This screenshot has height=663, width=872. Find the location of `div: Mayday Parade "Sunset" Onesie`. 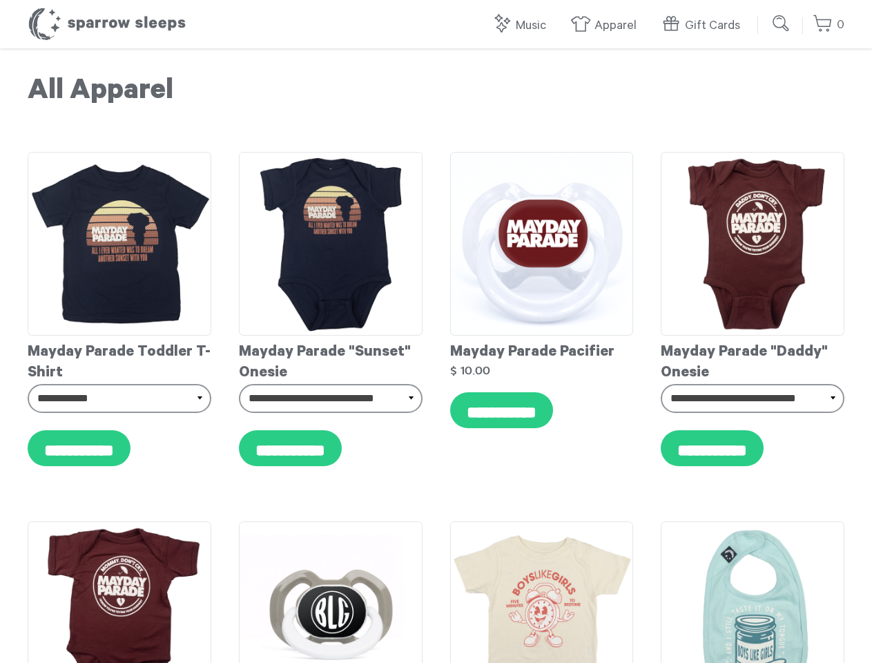

div: Mayday Parade "Sunset" Onesie is located at coordinates (331, 360).